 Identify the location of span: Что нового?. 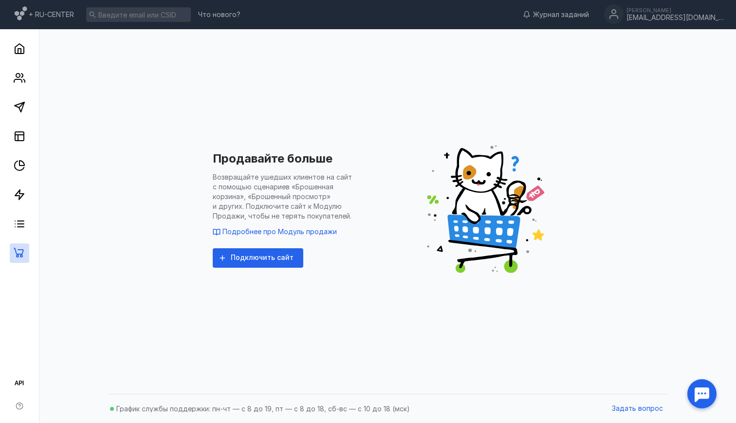
(219, 15).